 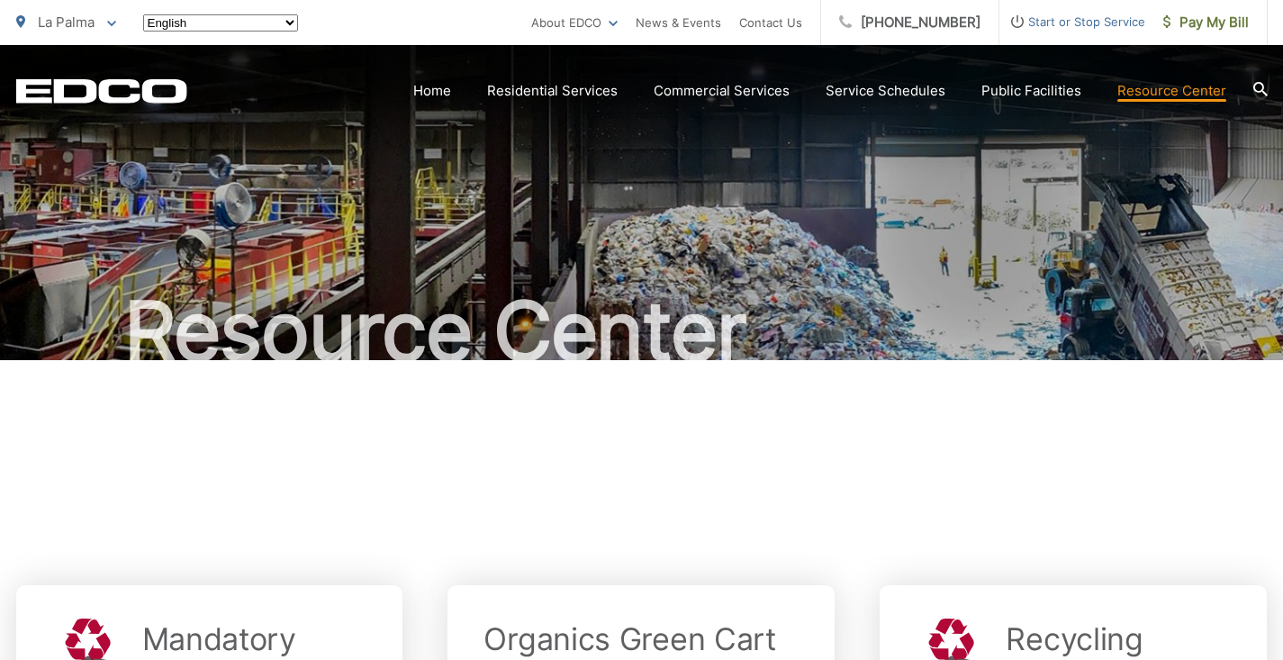 I want to click on a: Contact Us, so click(x=771, y=23).